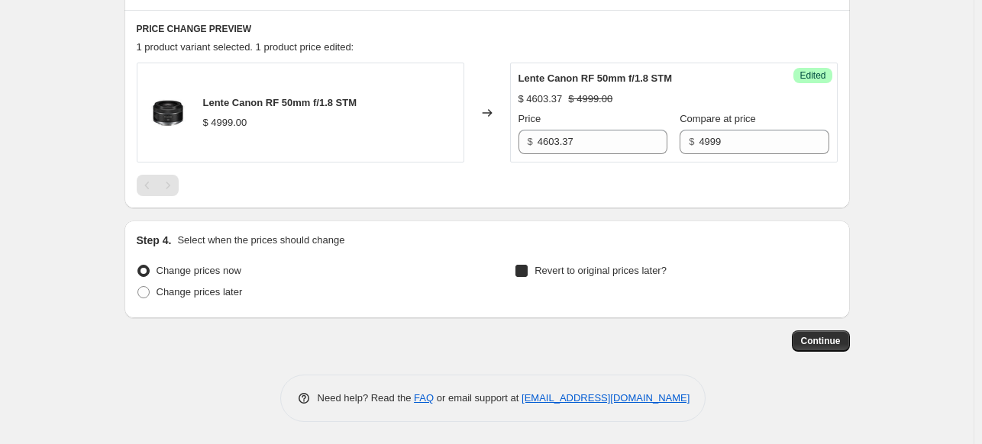  I want to click on strike: $ 4999.00, so click(590, 99).